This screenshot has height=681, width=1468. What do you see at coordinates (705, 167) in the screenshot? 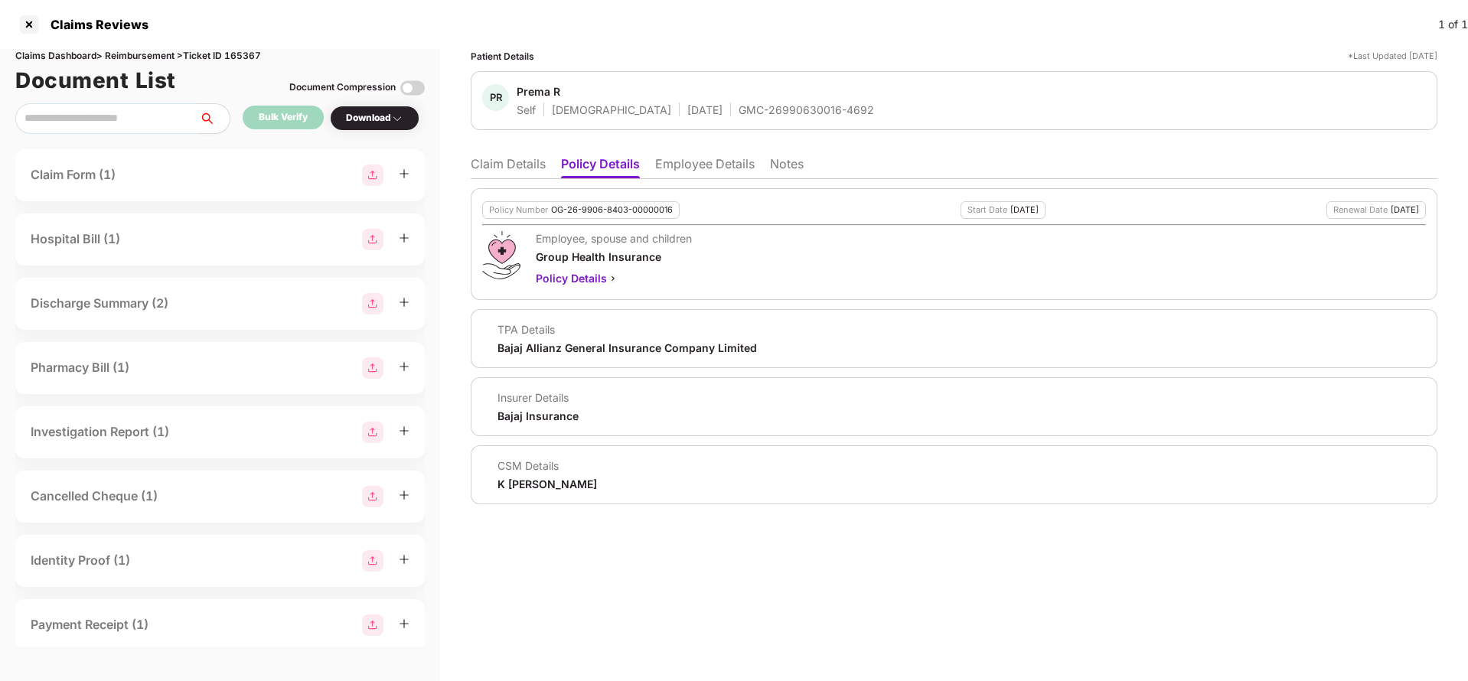
I see `li: Employee Details` at bounding box center [705, 167].